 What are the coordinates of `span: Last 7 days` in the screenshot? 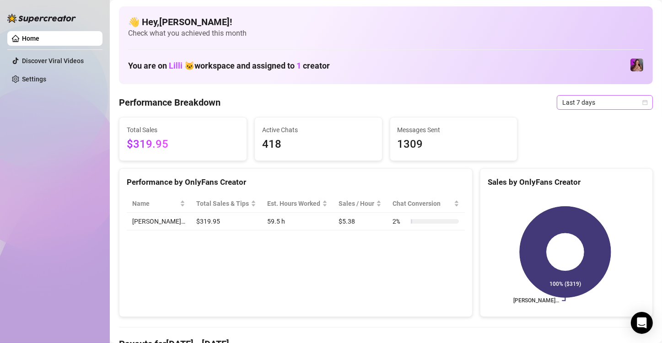 It's located at (605, 103).